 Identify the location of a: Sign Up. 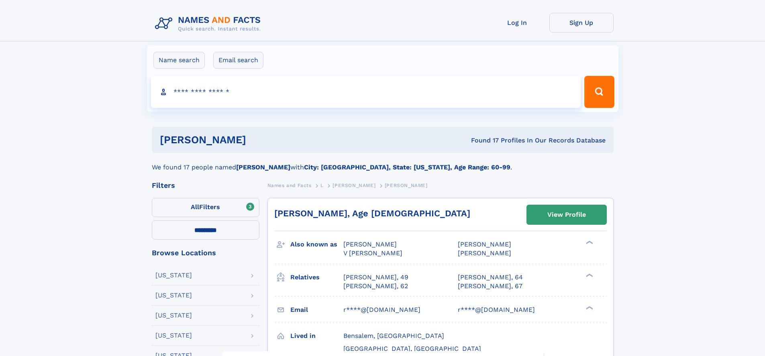
(581, 22).